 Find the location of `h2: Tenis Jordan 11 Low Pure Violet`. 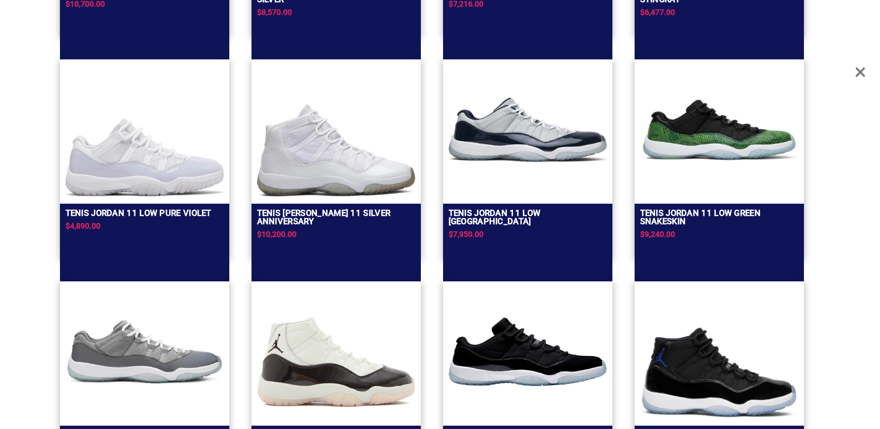

h2: Tenis Jordan 11 Low Pure Violet is located at coordinates (138, 213).